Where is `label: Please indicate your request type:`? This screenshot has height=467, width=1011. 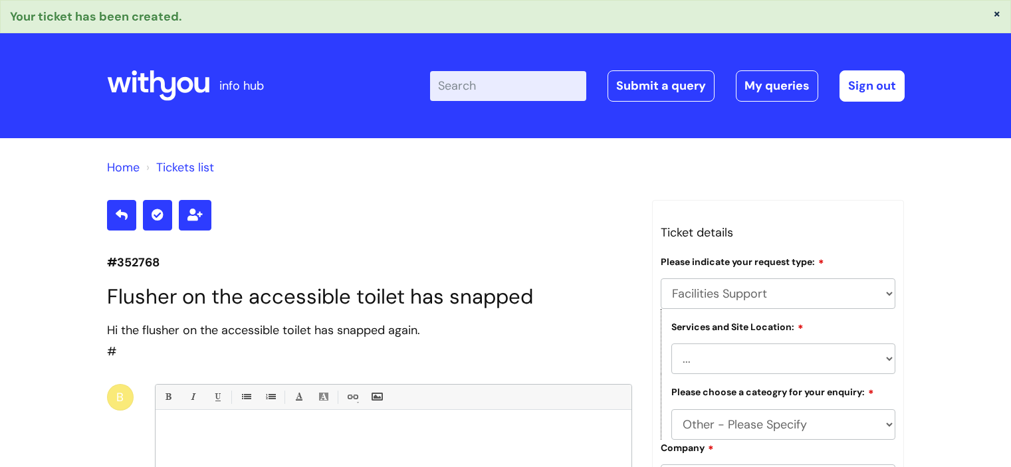
label: Please indicate your request type: is located at coordinates (743, 261).